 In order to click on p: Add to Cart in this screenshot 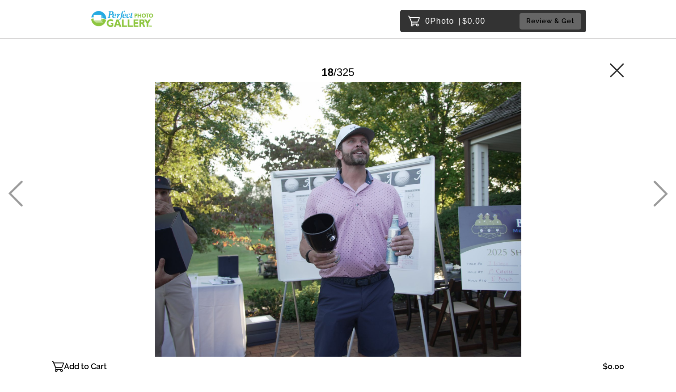, I will do `click(85, 367)`.